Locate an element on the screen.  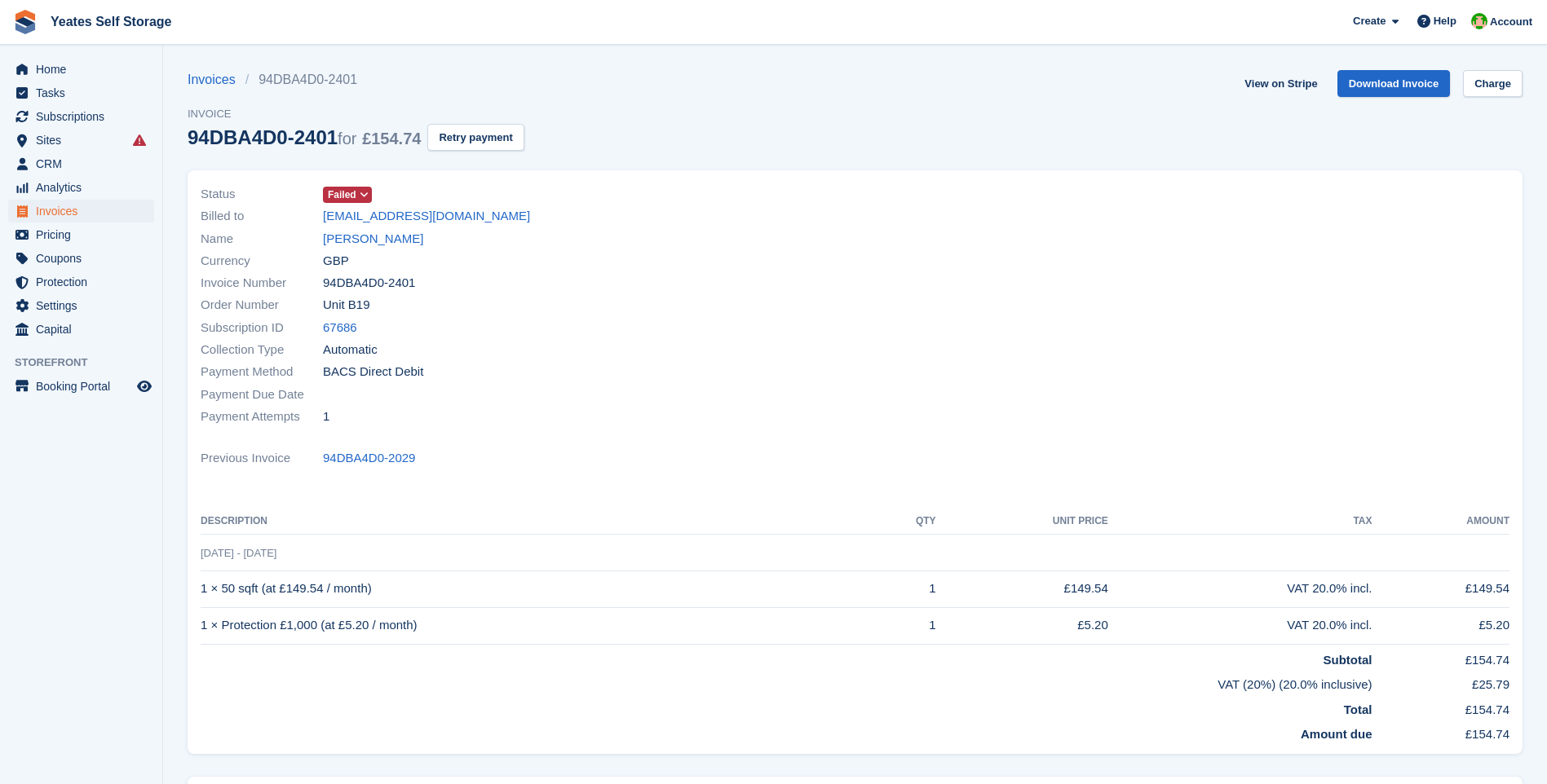
span: Tasks is located at coordinates (85, 93).